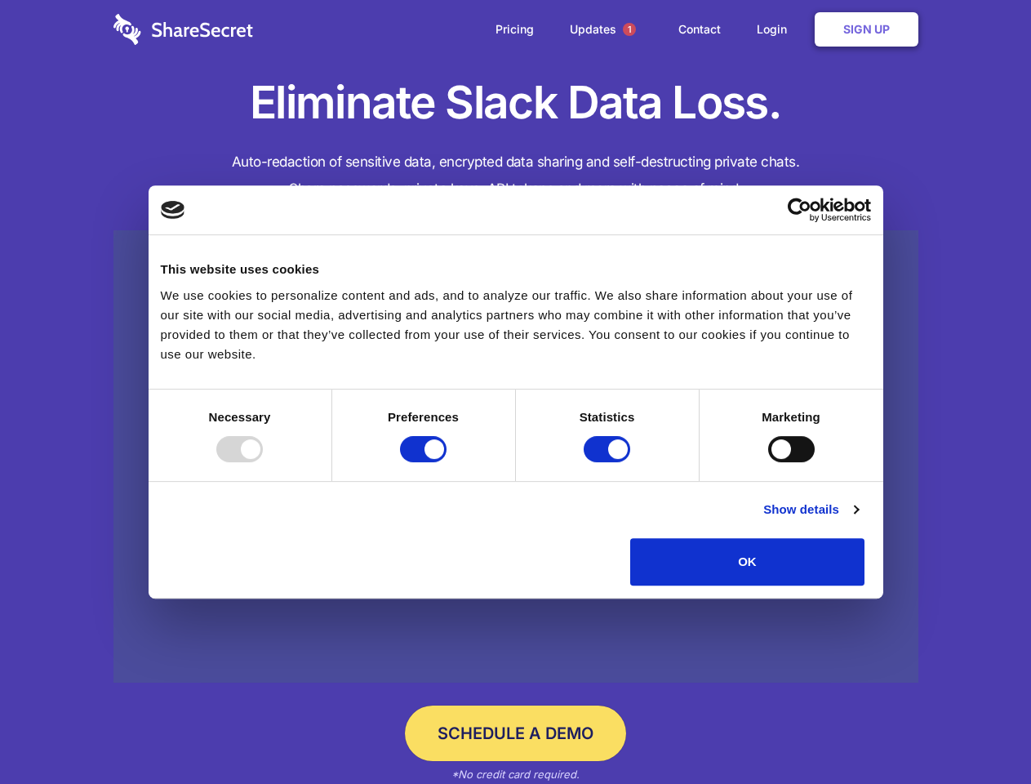  Describe the element at coordinates (515, 733) in the screenshot. I see `a: Schedule a Demo` at that location.